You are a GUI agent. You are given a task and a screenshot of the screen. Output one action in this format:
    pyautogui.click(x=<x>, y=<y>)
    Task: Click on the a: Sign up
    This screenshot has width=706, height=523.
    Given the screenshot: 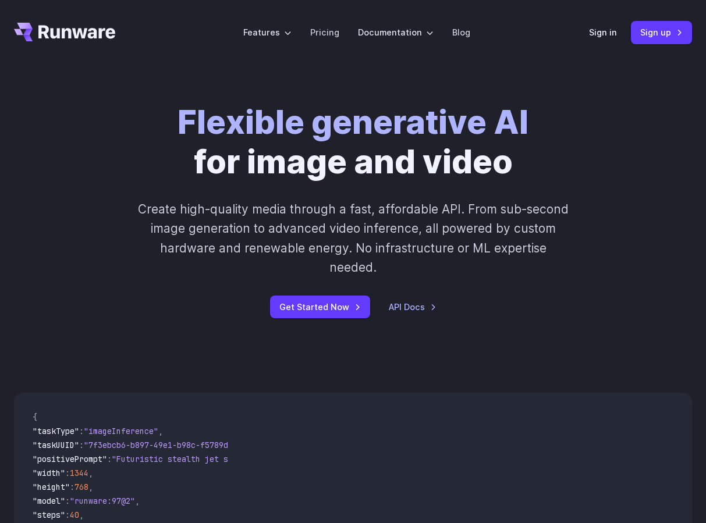 What is the action you would take?
    pyautogui.click(x=661, y=32)
    